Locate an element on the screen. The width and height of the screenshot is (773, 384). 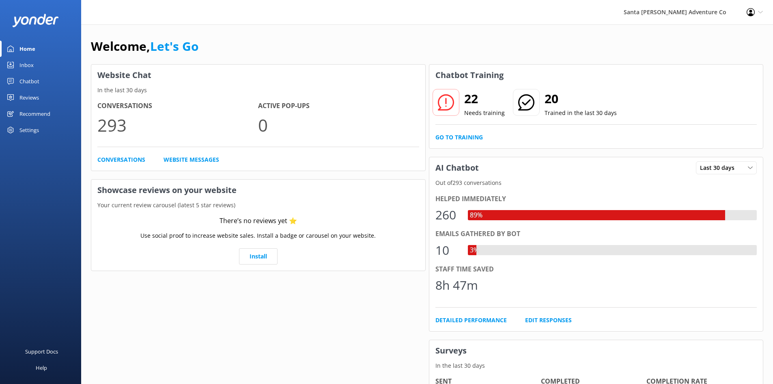
div: Staff time saved is located at coordinates (596, 269).